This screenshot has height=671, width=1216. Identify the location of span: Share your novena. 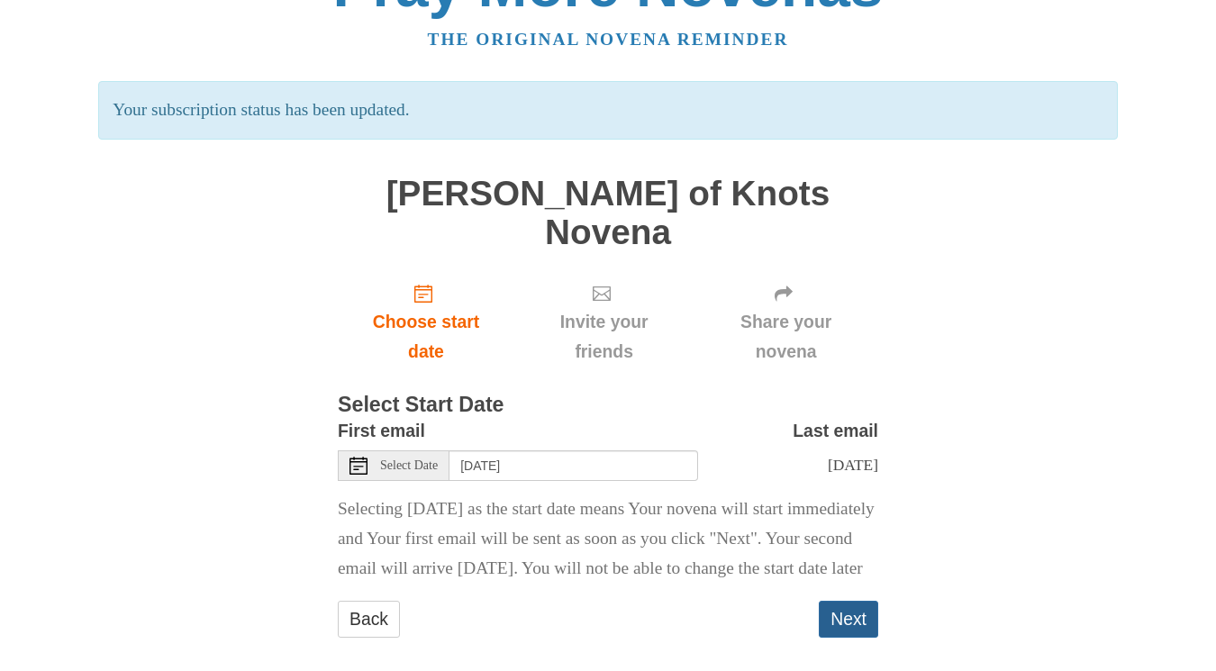
(785, 337).